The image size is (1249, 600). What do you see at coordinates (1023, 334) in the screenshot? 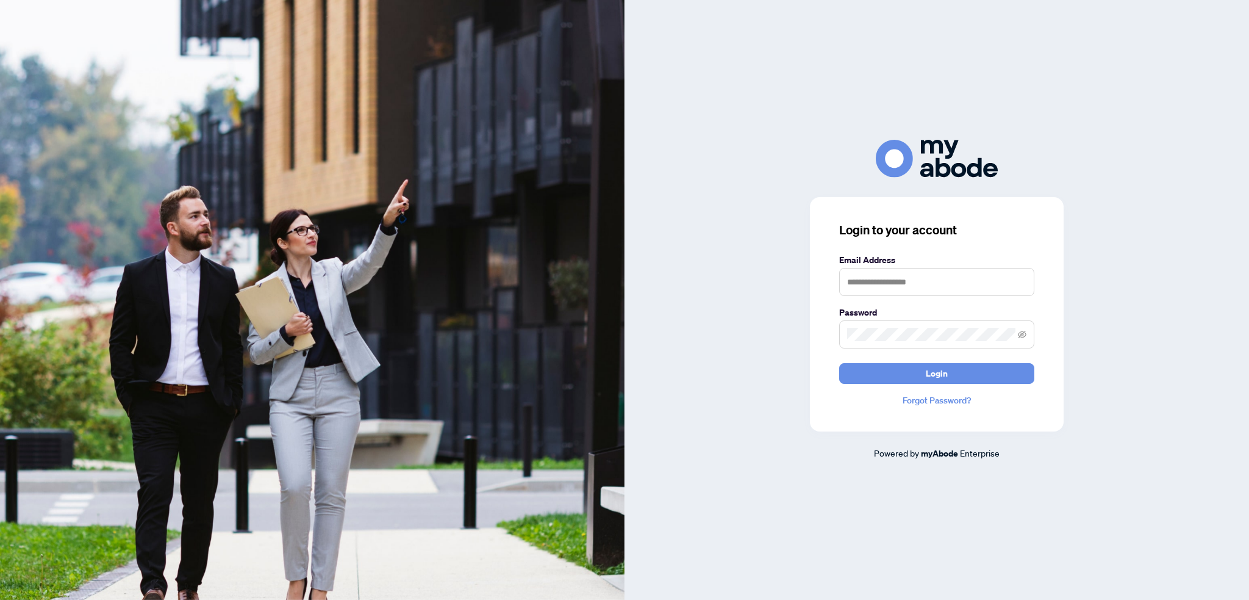
I see `span: eye-invisible` at bounding box center [1023, 334].